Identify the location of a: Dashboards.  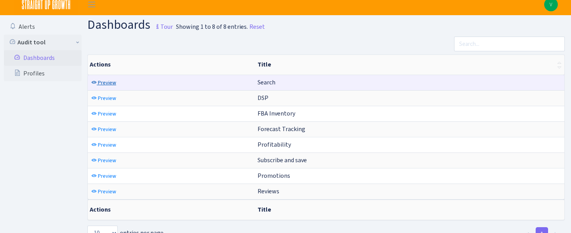
(43, 58).